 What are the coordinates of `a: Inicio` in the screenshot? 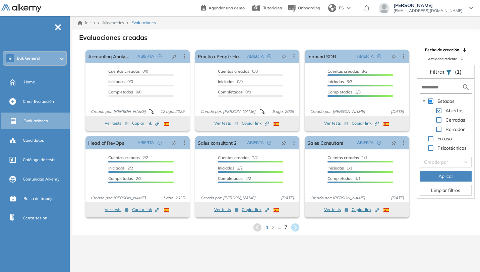 It's located at (86, 23).